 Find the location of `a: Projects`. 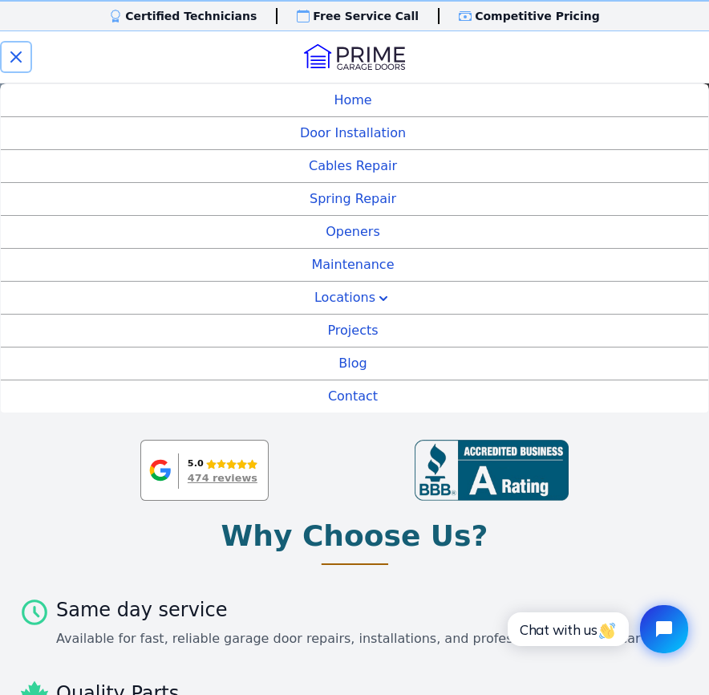

a: Projects is located at coordinates (355, 331).